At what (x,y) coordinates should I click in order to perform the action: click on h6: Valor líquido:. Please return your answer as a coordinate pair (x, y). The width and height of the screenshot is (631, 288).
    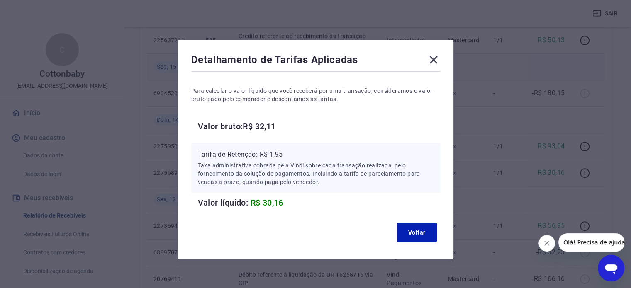
    Looking at the image, I should click on (319, 203).